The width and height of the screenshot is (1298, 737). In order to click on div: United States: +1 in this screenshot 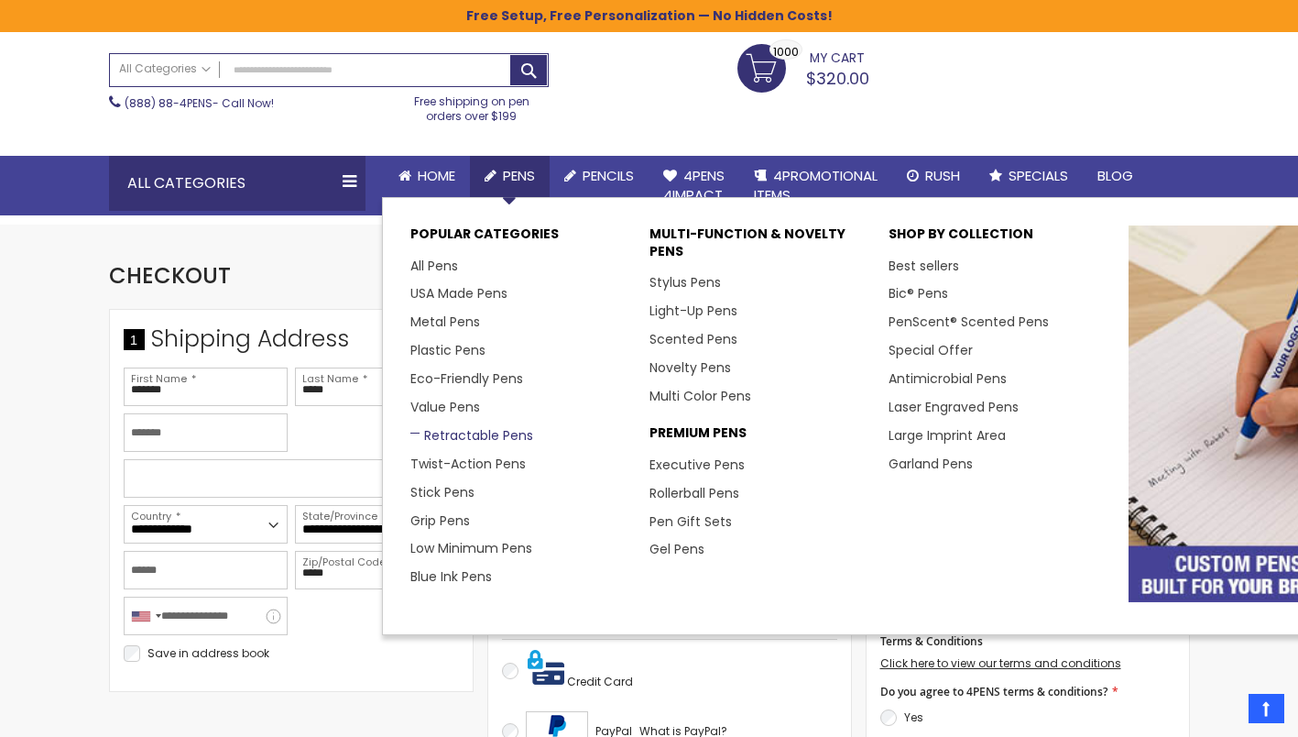, I will do `click(146, 616)`.